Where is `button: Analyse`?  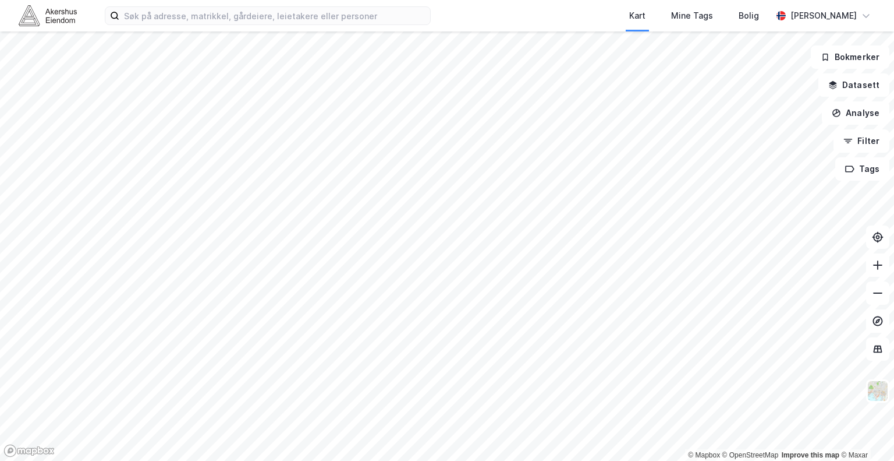 button: Analyse is located at coordinates (856, 113).